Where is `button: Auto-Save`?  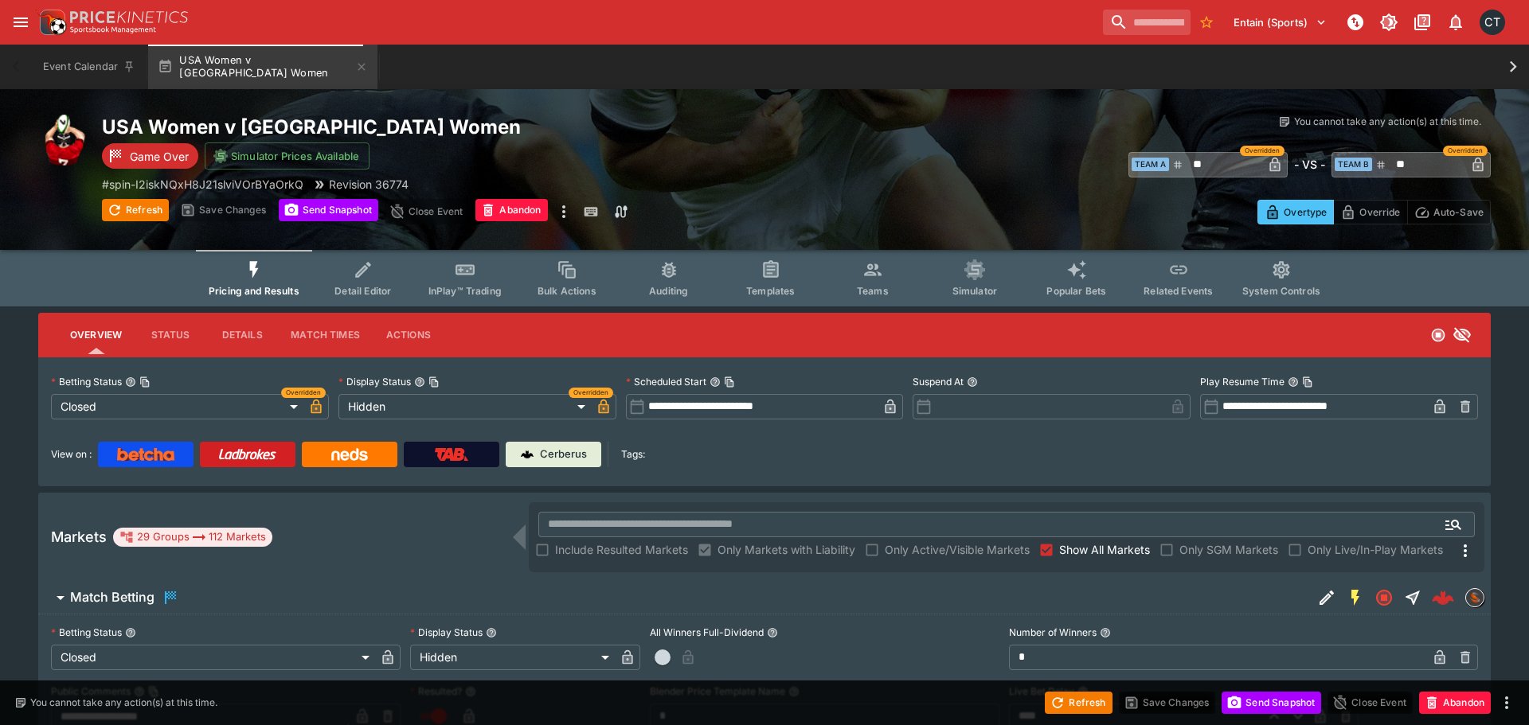
button: Auto-Save is located at coordinates (1448, 212).